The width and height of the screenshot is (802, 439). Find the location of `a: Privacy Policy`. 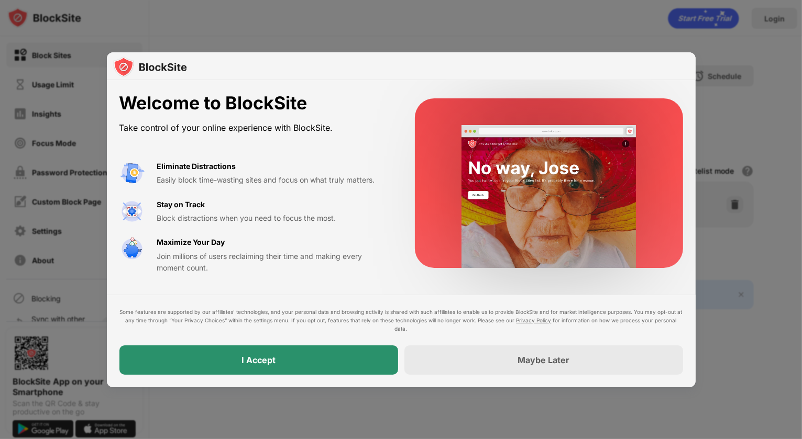

a: Privacy Policy is located at coordinates (534, 320).